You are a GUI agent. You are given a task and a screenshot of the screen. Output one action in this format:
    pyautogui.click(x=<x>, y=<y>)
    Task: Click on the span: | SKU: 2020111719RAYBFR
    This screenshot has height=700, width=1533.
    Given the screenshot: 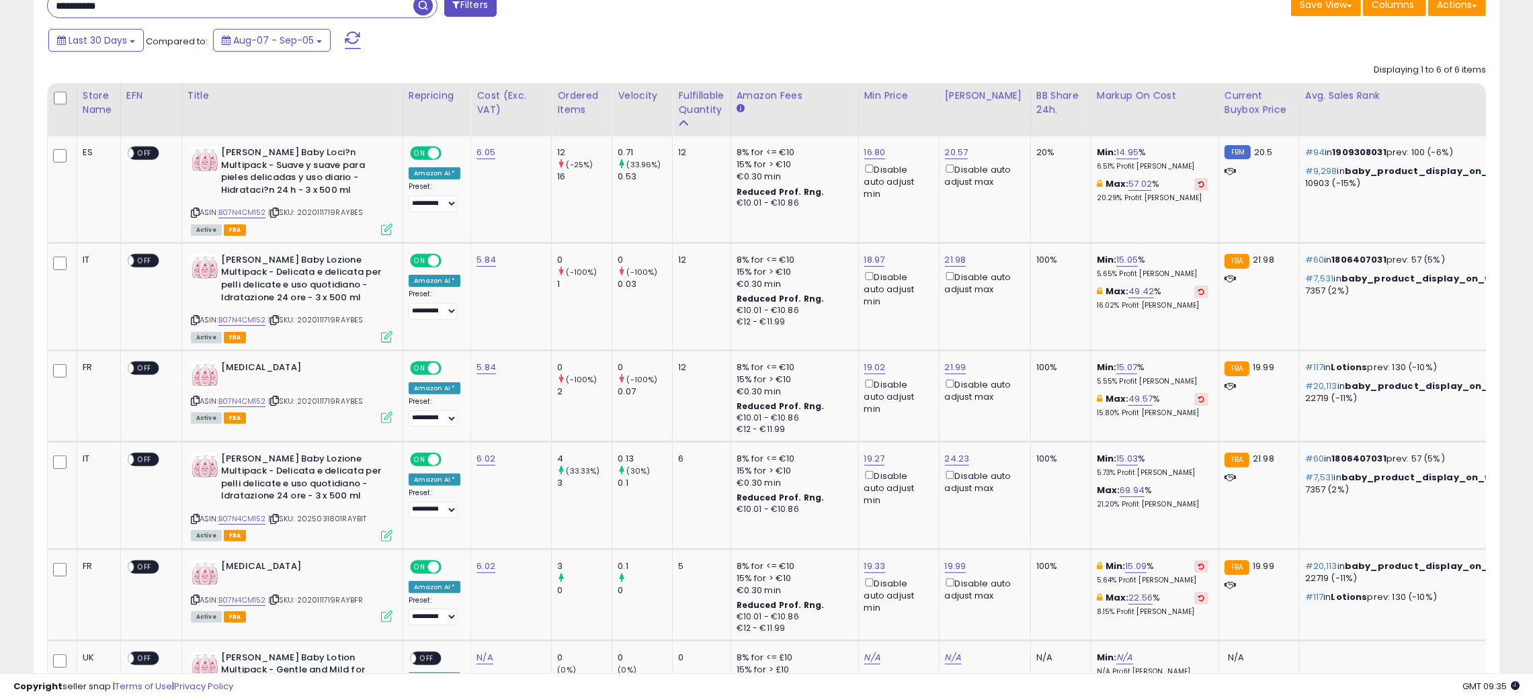 What is the action you would take?
    pyautogui.click(x=316, y=600)
    